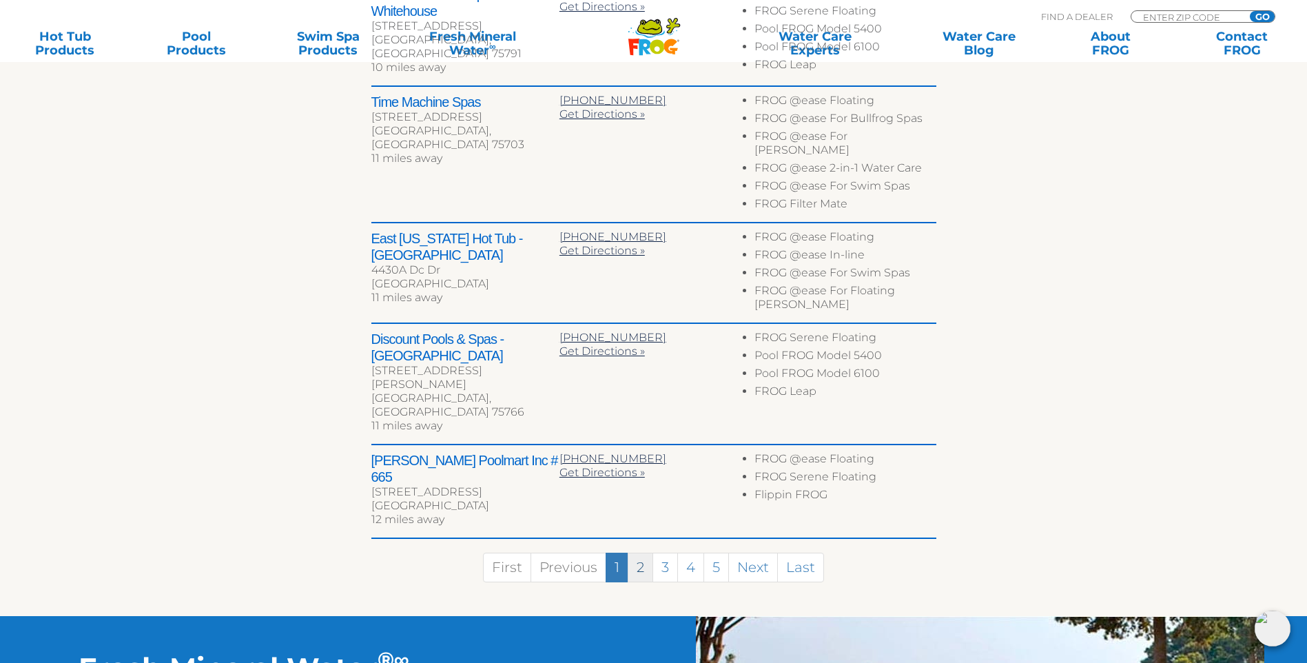  I want to click on a: PoolProducts, so click(196, 43).